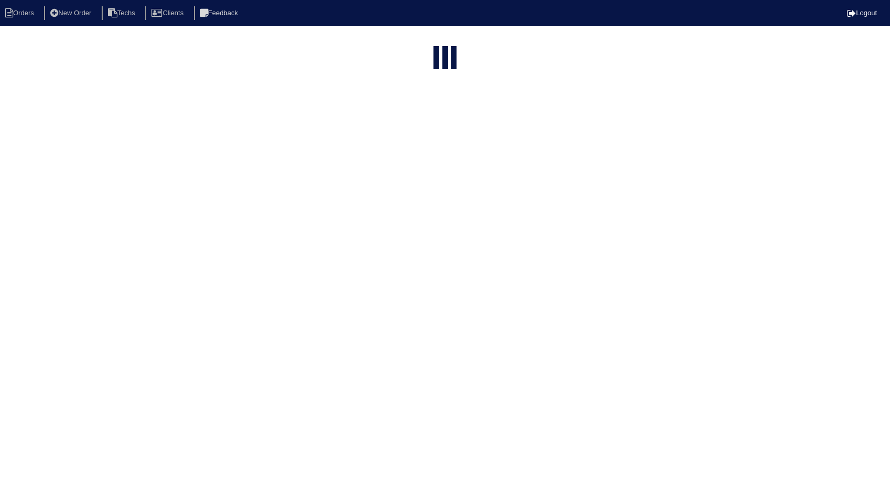  What do you see at coordinates (220, 13) in the screenshot?
I see `li: Feedback` at bounding box center [220, 13].